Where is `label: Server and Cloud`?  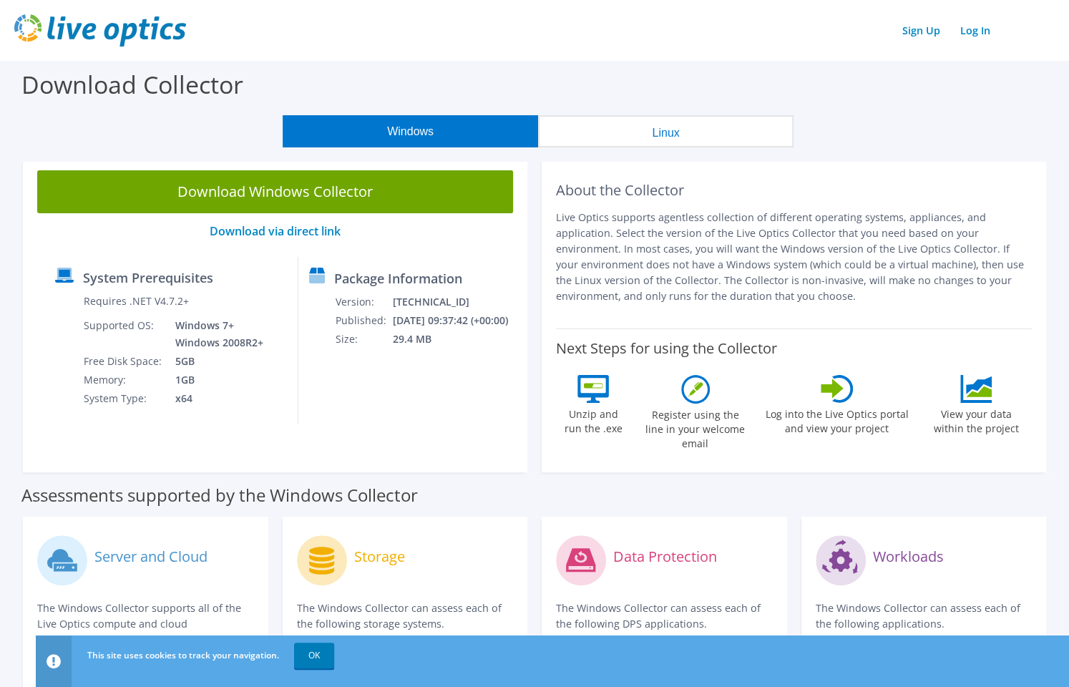 label: Server and Cloud is located at coordinates (151, 556).